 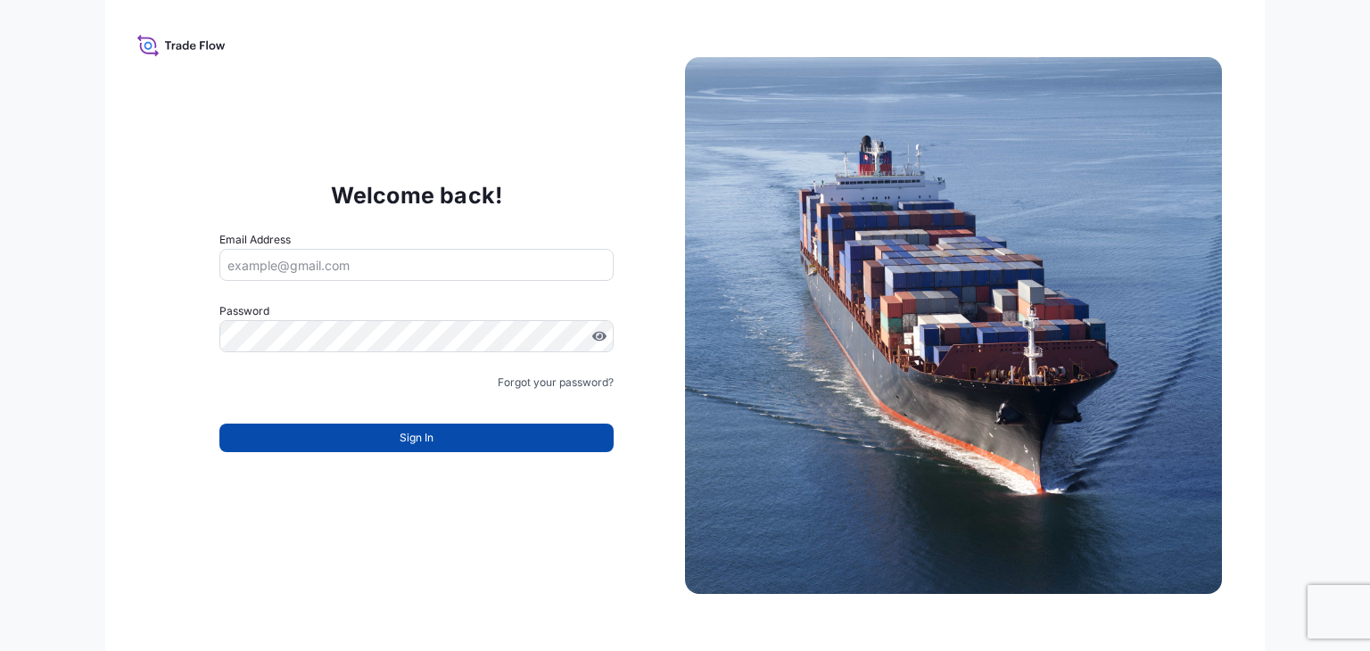 I want to click on input: example@gmail.com, so click(x=417, y=265).